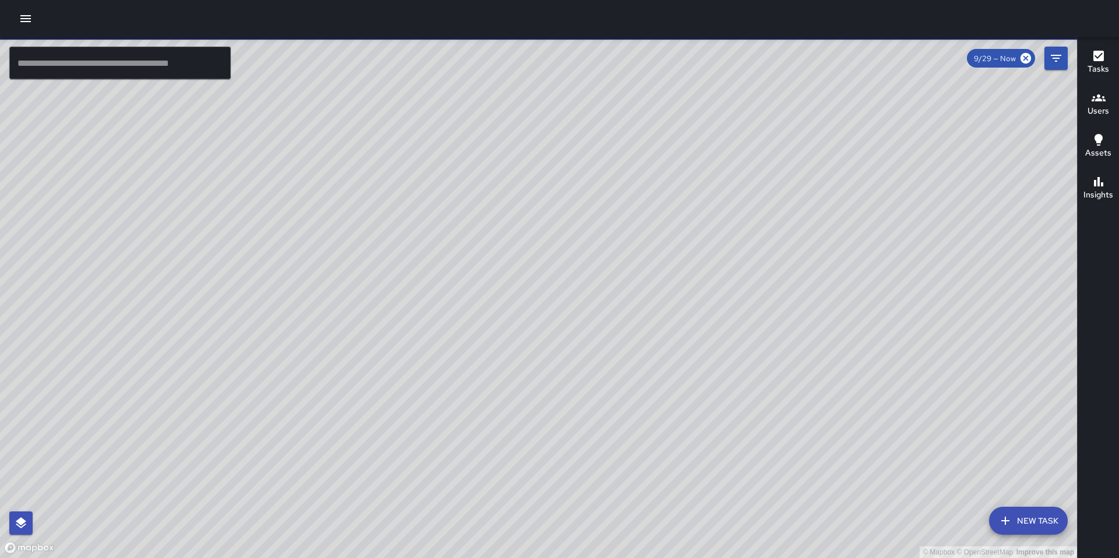 This screenshot has width=1119, height=558. I want to click on div: 9/29 — Now, so click(1001, 58).